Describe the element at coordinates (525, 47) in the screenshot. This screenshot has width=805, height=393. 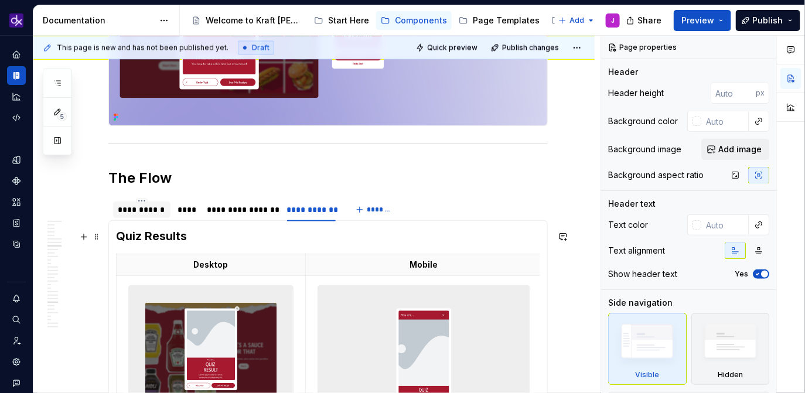
I see `button: Publish changes` at that location.